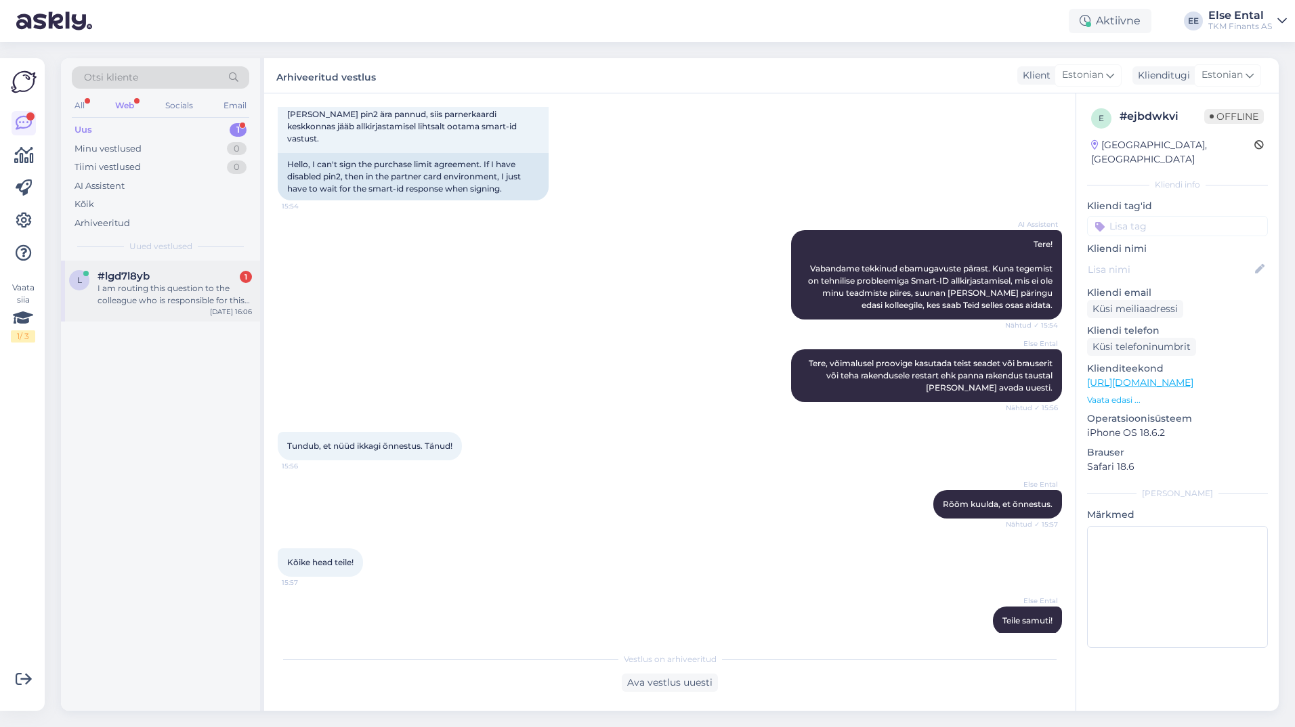 Image resolution: width=1295 pixels, height=727 pixels. I want to click on div: Tiimi vestlused, so click(108, 167).